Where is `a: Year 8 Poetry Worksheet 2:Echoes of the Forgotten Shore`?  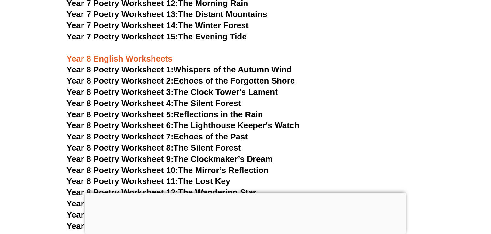 a: Year 8 Poetry Worksheet 2:Echoes of the Forgotten Shore is located at coordinates (181, 81).